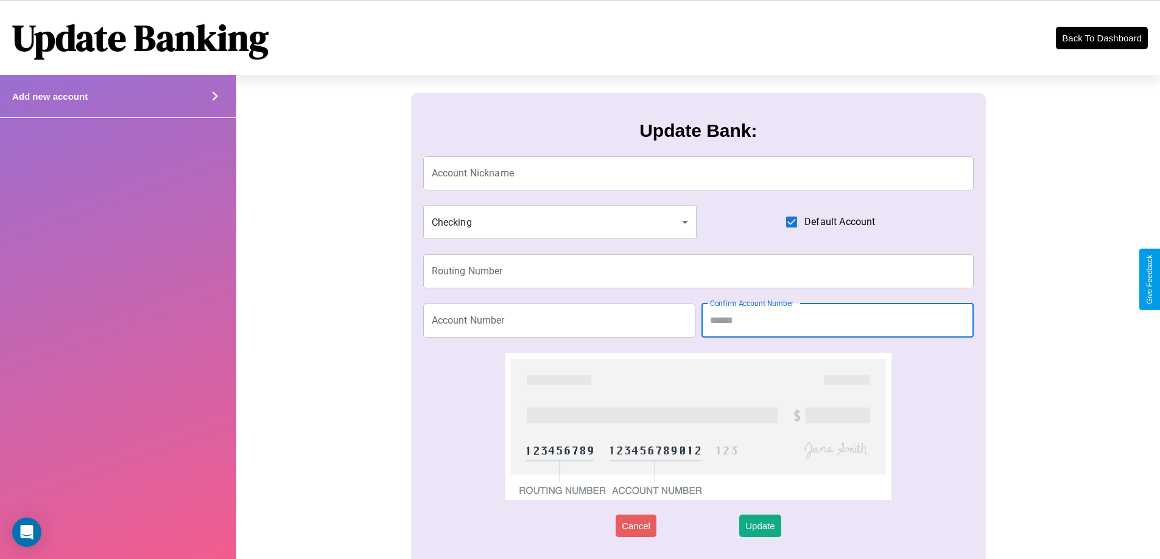 The image size is (1160, 559). What do you see at coordinates (560, 222) in the screenshot?
I see `div: Checking` at bounding box center [560, 222].